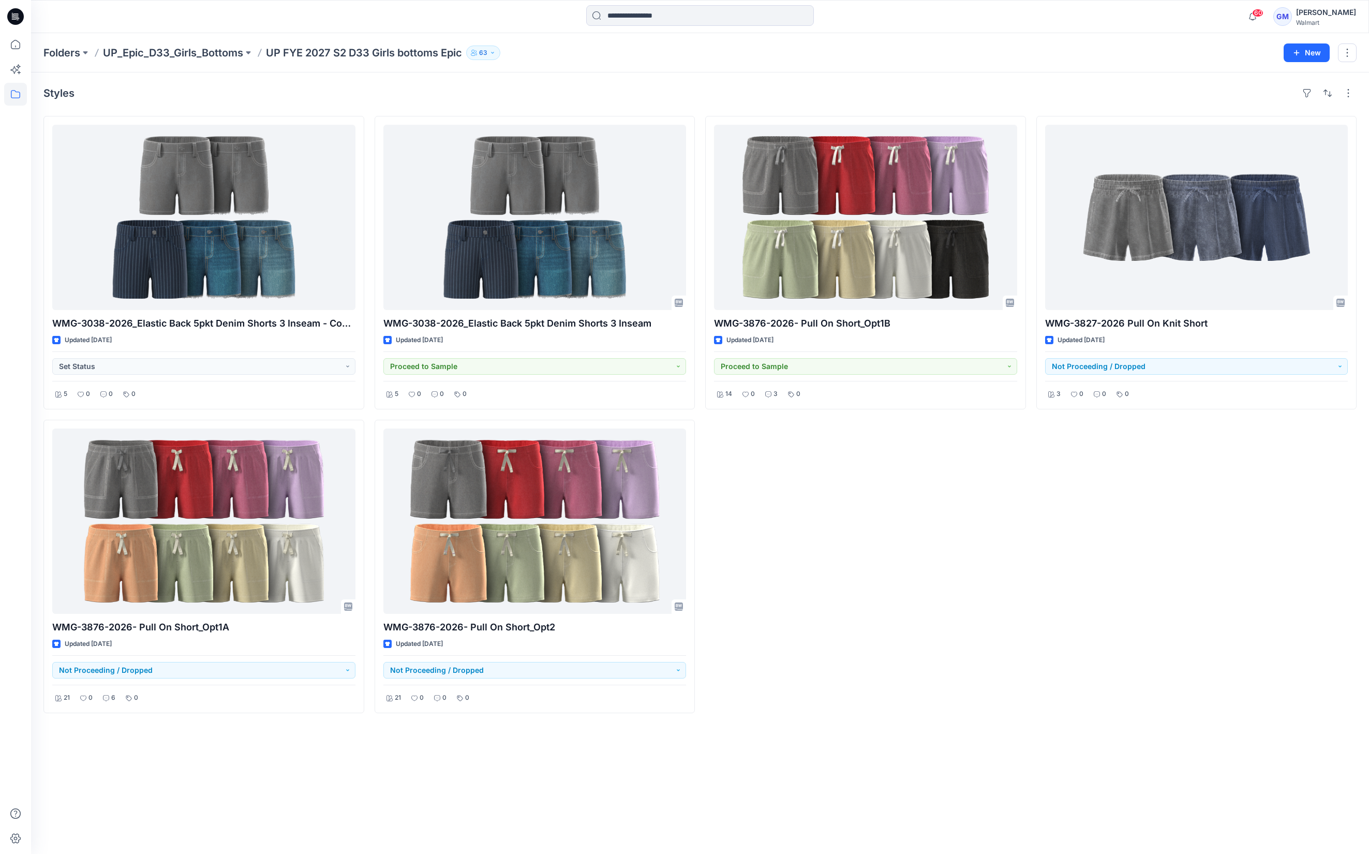  Describe the element at coordinates (59, 93) in the screenshot. I see `h4: Styles` at that location.